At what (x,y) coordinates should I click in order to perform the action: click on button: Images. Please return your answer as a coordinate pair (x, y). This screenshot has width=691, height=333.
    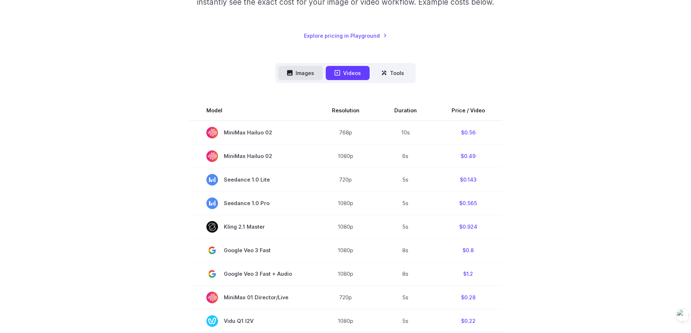
    Looking at the image, I should click on (300, 73).